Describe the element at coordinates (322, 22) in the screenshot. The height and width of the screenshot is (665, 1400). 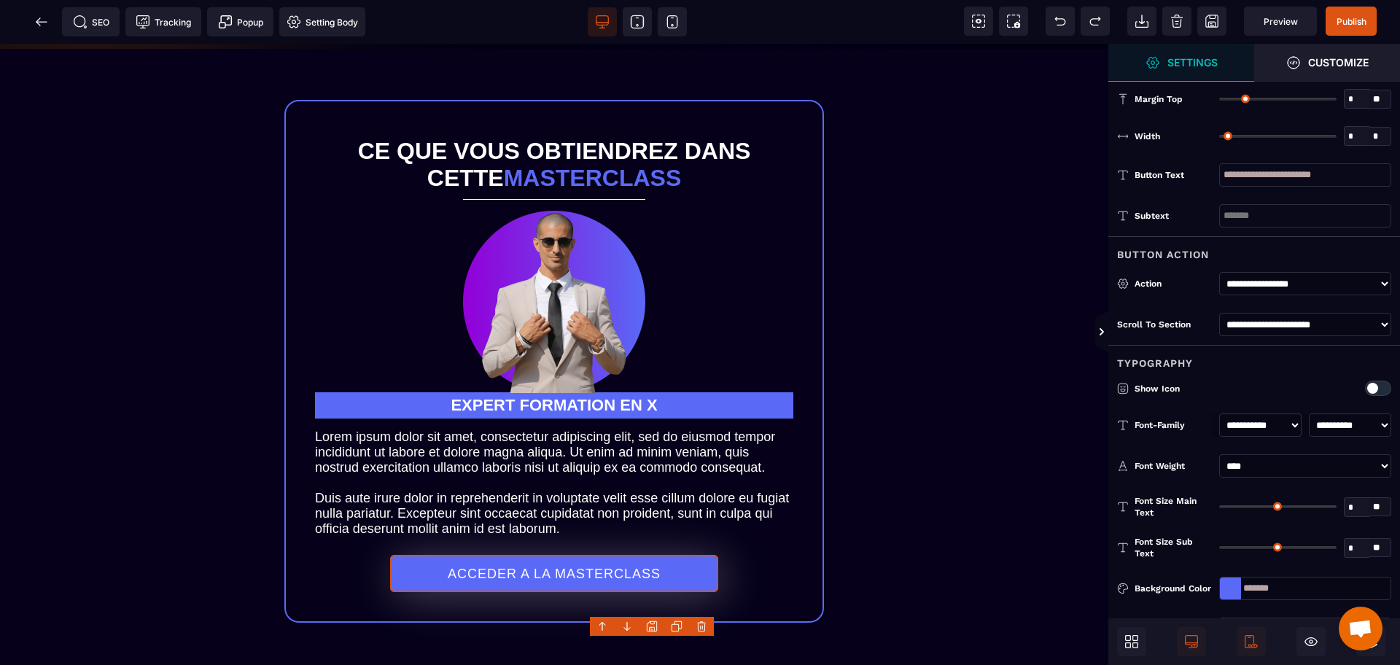
I see `span: Setting Body` at that location.